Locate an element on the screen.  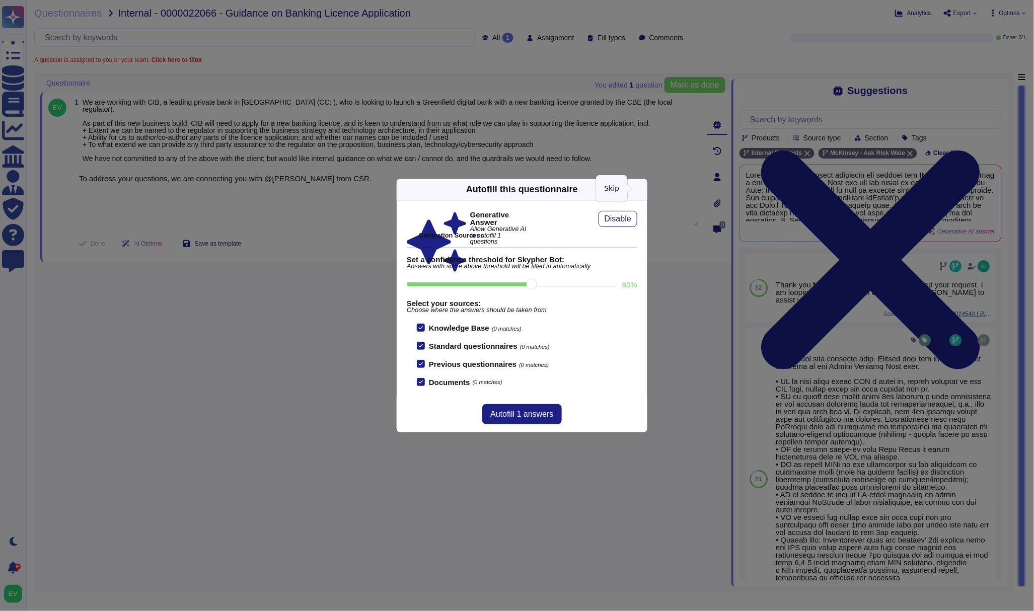
b: Previous questionnaires is located at coordinates (473, 364).